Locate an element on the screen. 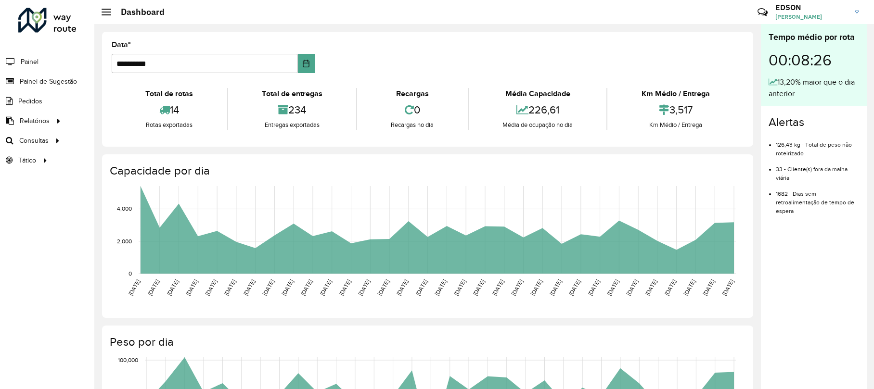  div: 3,517 is located at coordinates (675, 110).